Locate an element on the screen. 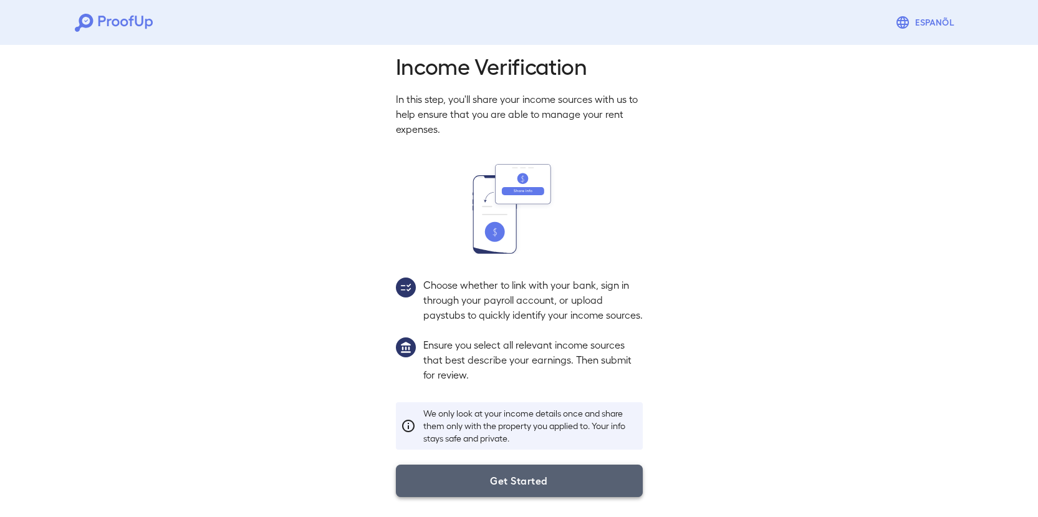 The width and height of the screenshot is (1038, 517). button: Get Started is located at coordinates (519, 481).